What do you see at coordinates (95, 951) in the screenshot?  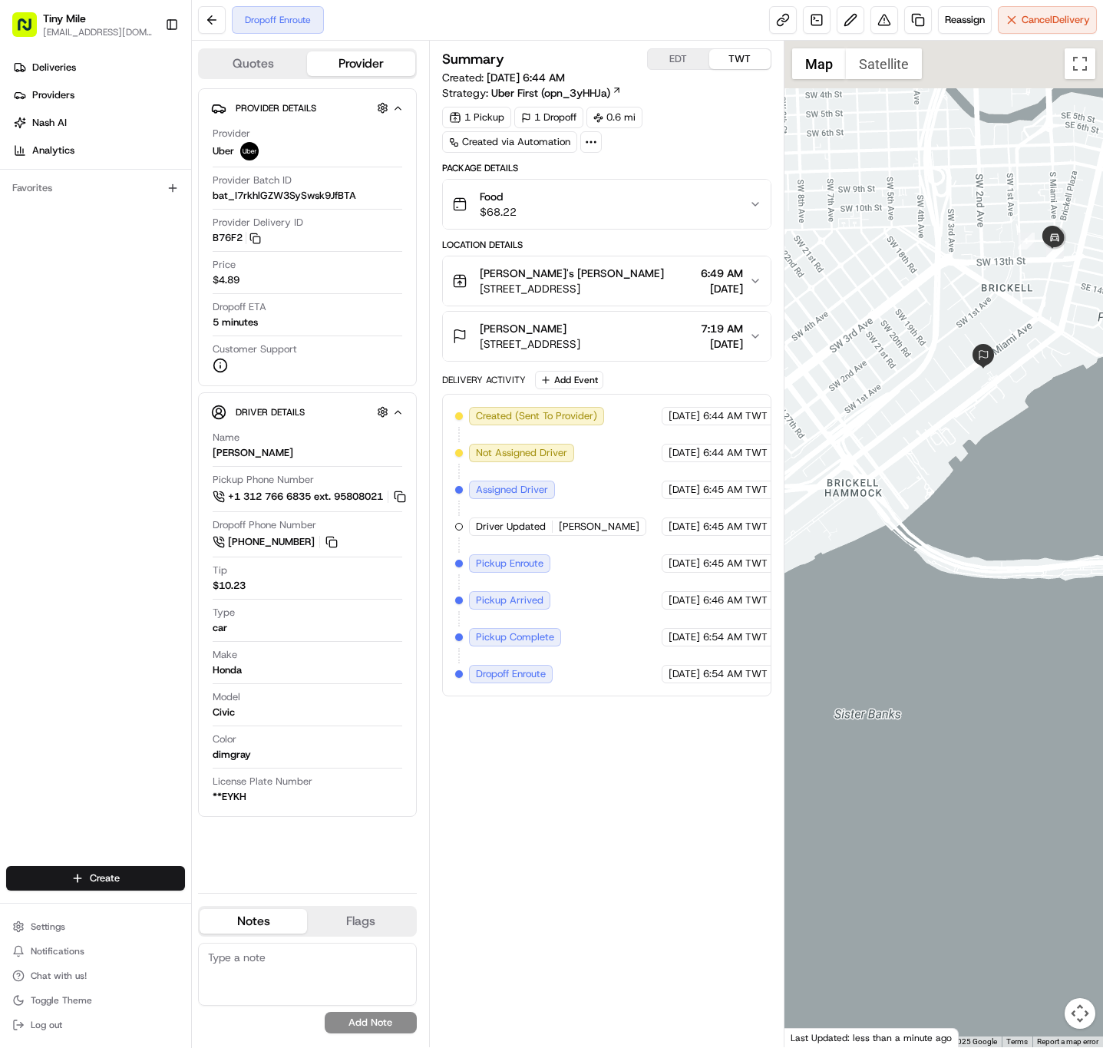 I see `button: Notifications` at bounding box center [95, 951].